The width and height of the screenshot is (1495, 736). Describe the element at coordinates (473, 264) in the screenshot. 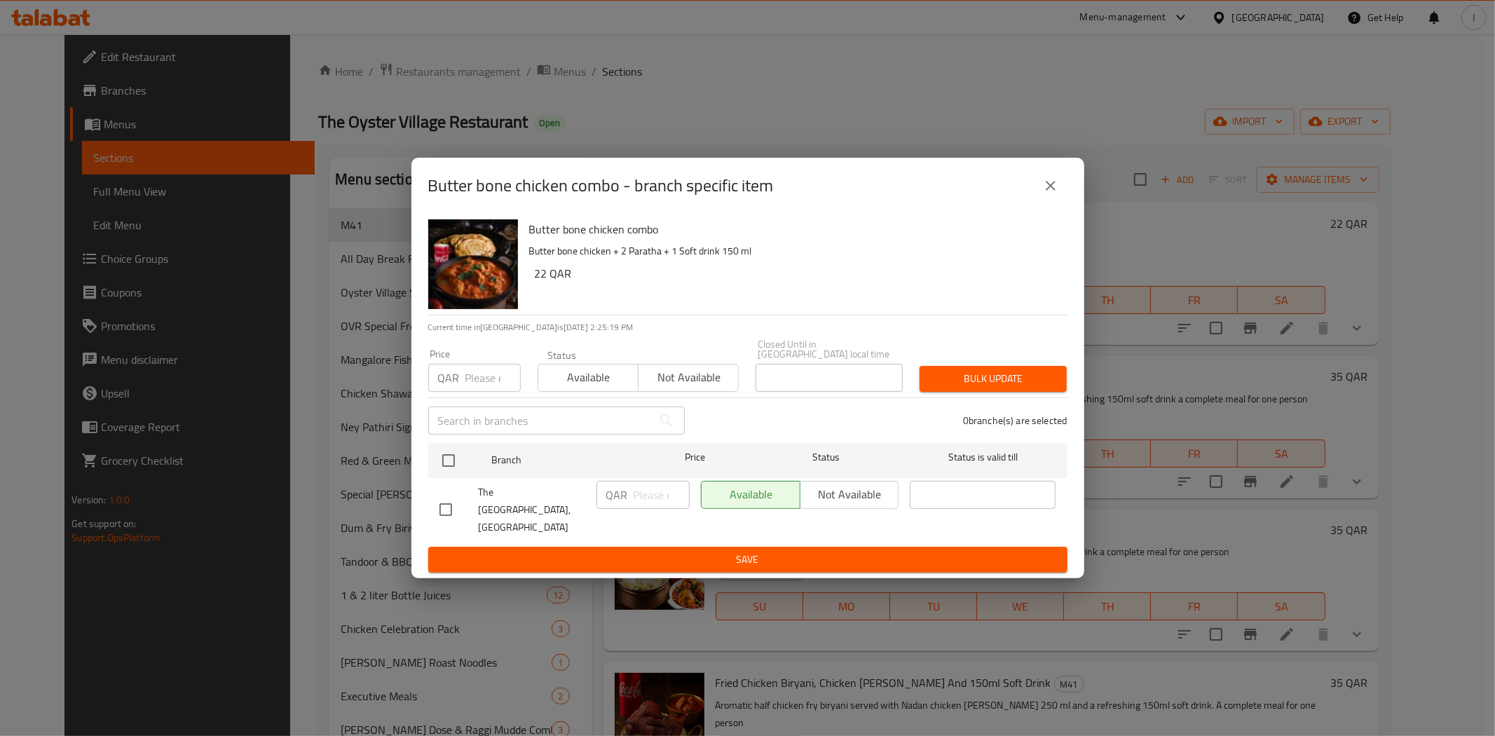

I see `img: Butter bone chicken combo` at that location.